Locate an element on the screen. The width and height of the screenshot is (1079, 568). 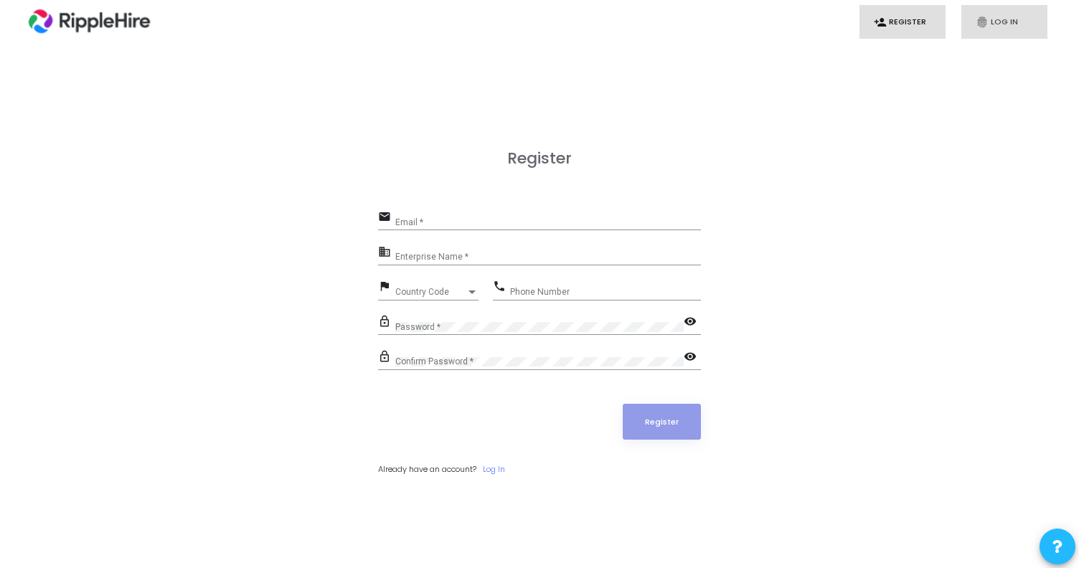
mat-icon: business is located at coordinates (387, 253).